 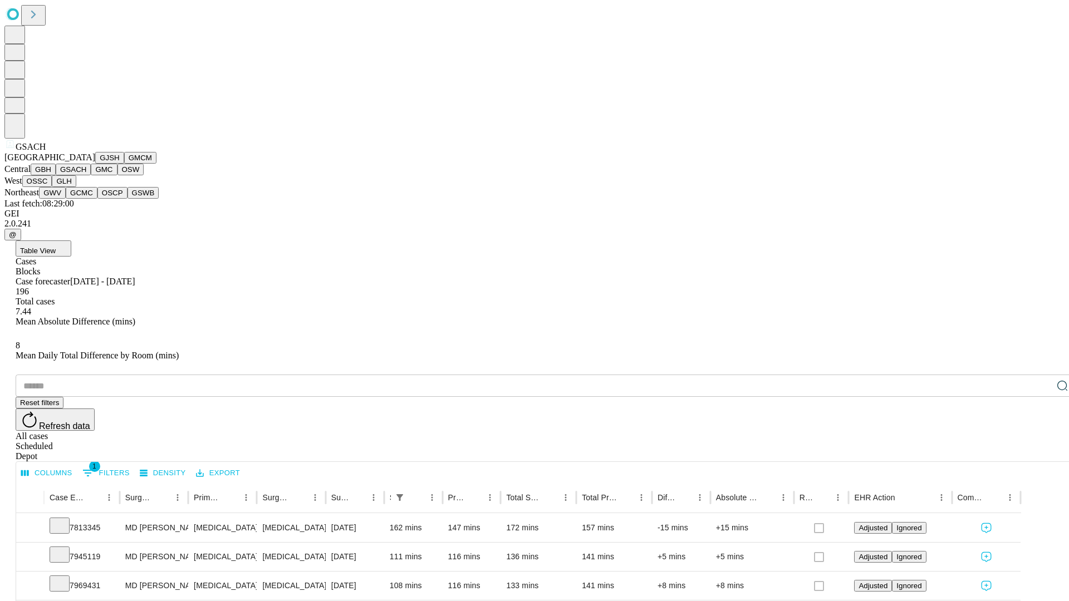 What do you see at coordinates (37, 181) in the screenshot?
I see `button: OSSC` at bounding box center [37, 181].